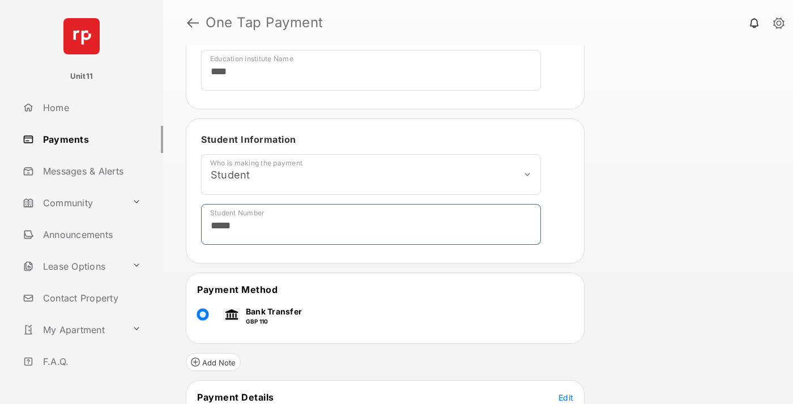 The image size is (793, 404). What do you see at coordinates (82, 36) in the screenshot?
I see `img: svg+xml;base64,PHN2ZyB4bWxucz0iaHR0cDovL3d3dy53My5vcmcvMjAwMC9zdmciIHdpZHRoPSI2NCIgaGVpZ2h0PSI2NC...` at bounding box center [82, 36].